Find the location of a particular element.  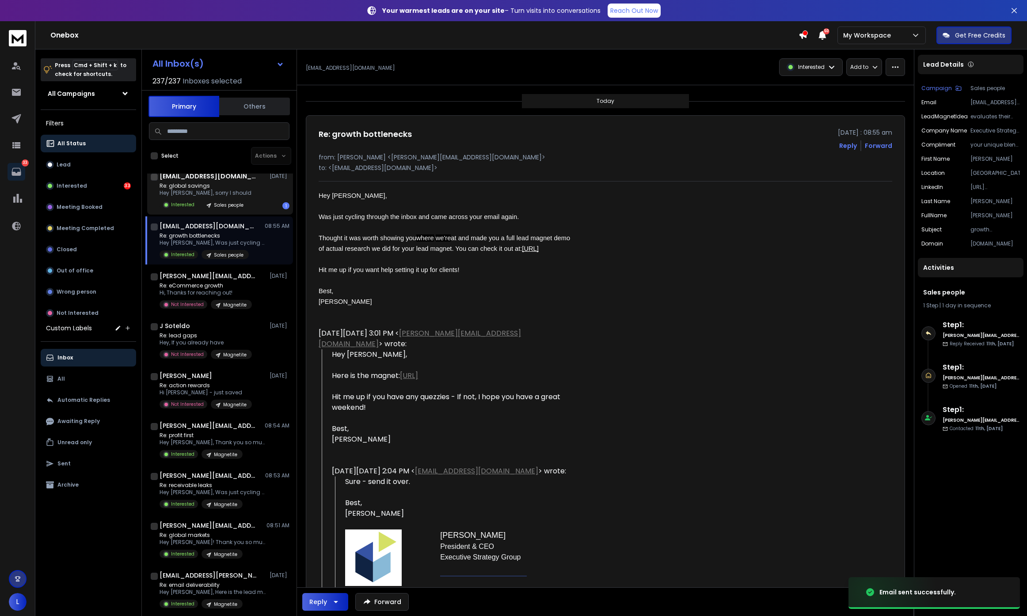

span: L is located at coordinates (18, 602).